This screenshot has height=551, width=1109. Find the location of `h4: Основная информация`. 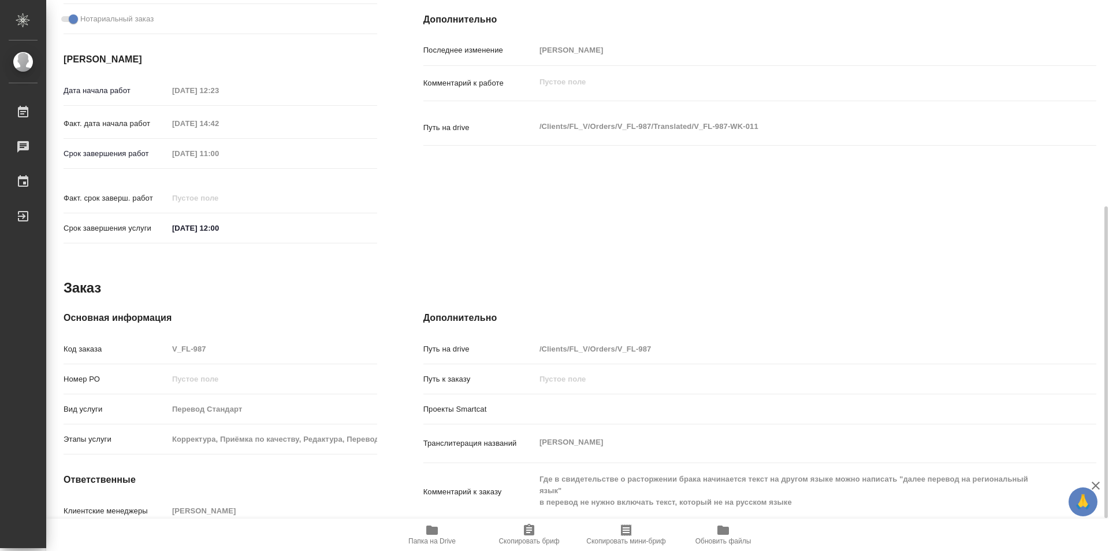

h4: Основная информация is located at coordinates (220, 318).